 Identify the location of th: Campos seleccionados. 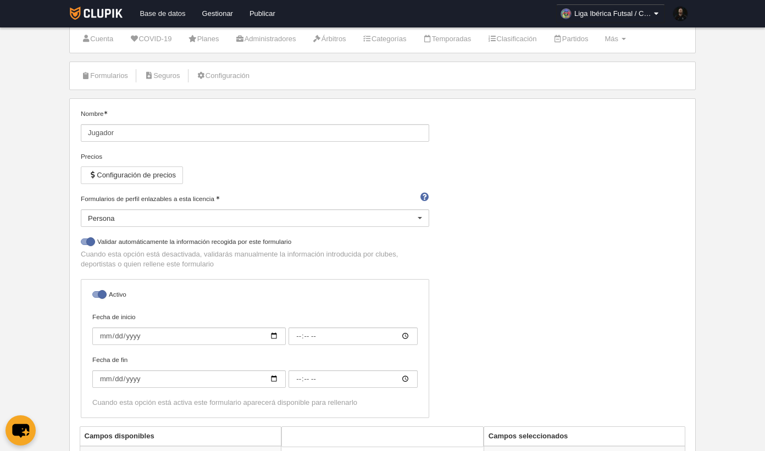
(585, 436).